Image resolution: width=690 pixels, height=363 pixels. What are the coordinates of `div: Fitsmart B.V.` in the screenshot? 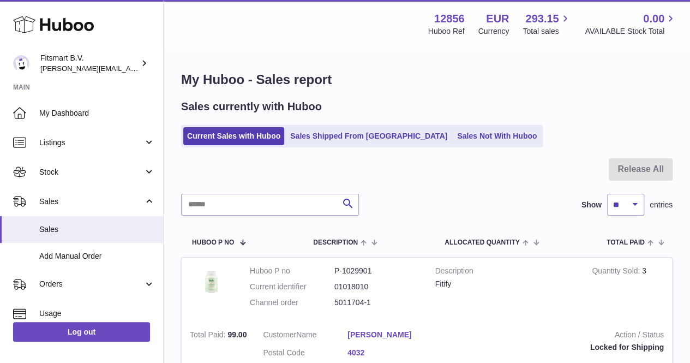 It's located at (89, 63).